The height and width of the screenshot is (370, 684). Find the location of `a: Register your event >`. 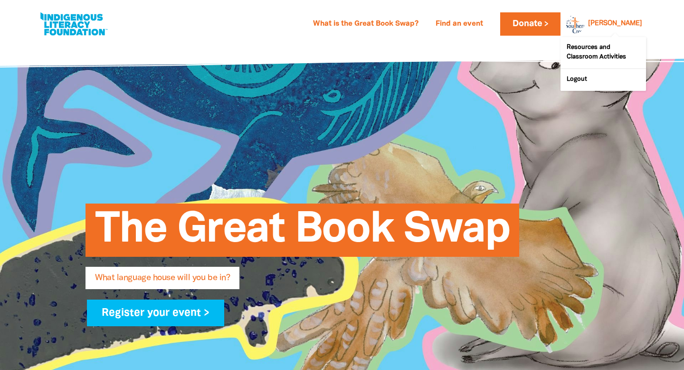

a: Register your event > is located at coordinates (155, 313).